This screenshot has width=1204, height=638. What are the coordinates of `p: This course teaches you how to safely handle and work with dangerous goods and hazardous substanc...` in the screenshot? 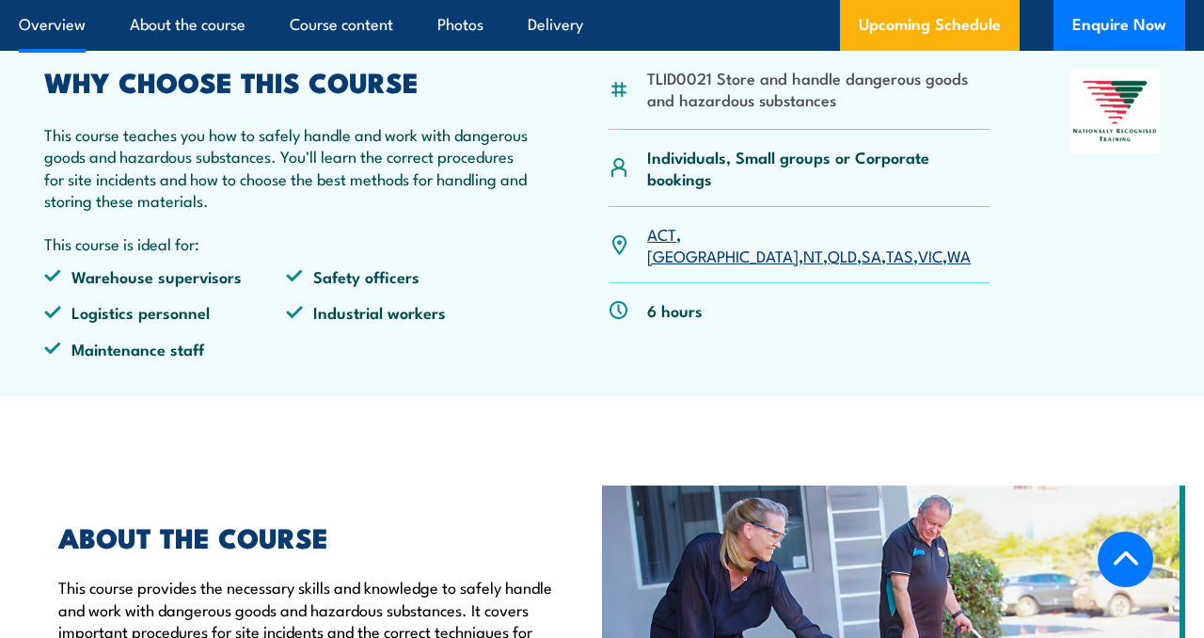 It's located at (286, 167).